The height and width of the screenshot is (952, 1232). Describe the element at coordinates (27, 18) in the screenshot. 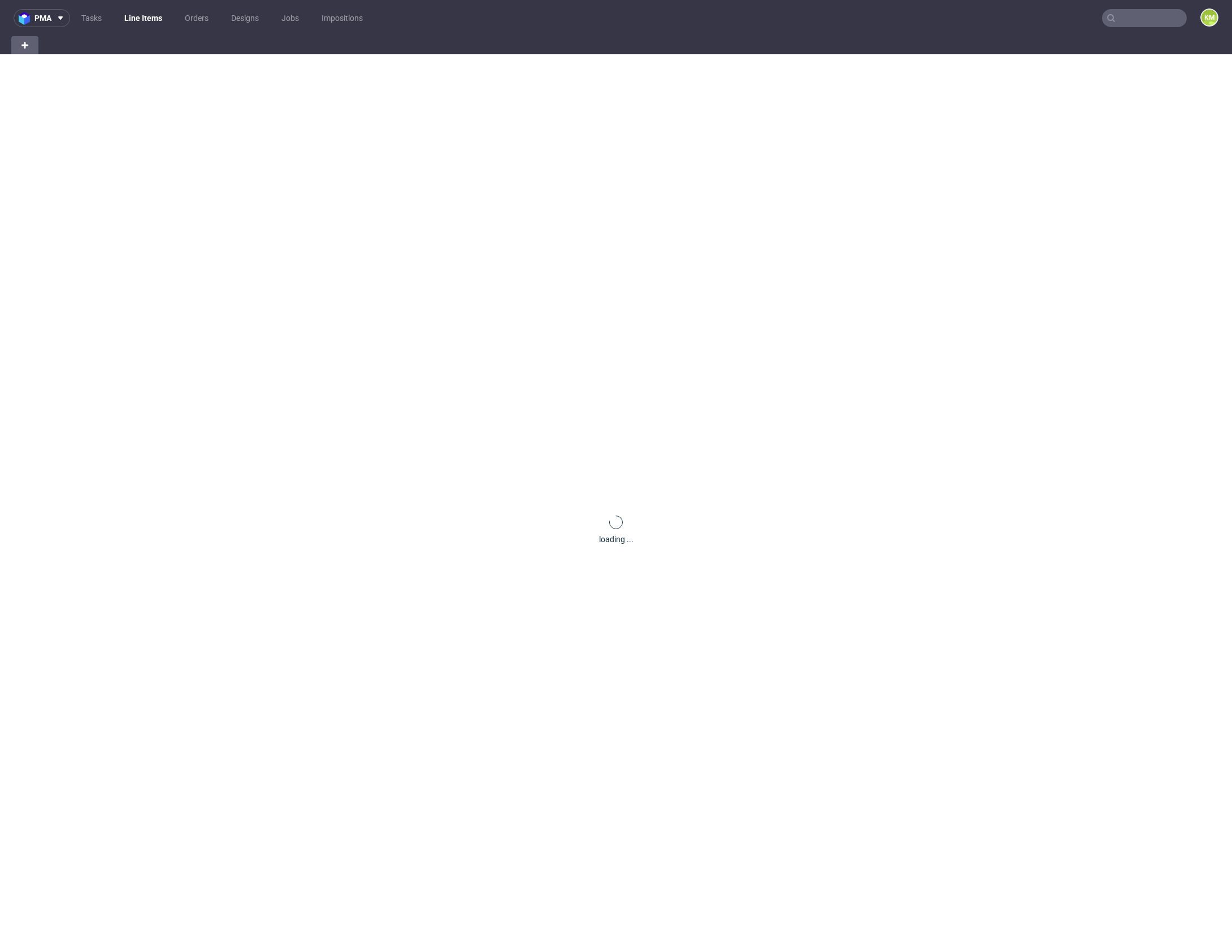

I see `img: logo` at that location.